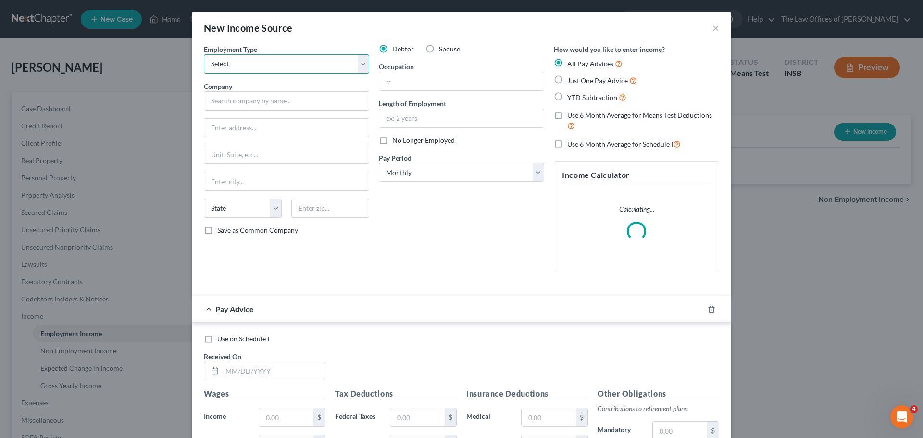 The image size is (923, 438). What do you see at coordinates (914, 409) in the screenshot?
I see `span: 4` at bounding box center [914, 409].